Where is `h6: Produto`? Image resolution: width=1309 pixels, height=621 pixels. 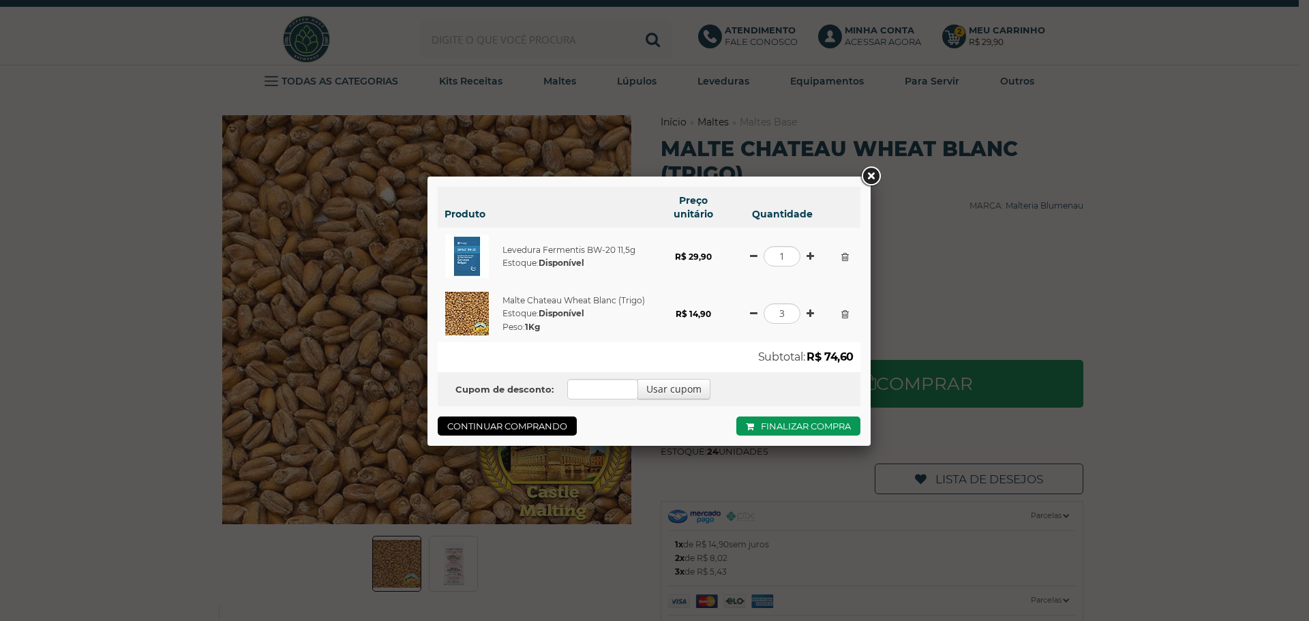 h6: Produto is located at coordinates (545, 214).